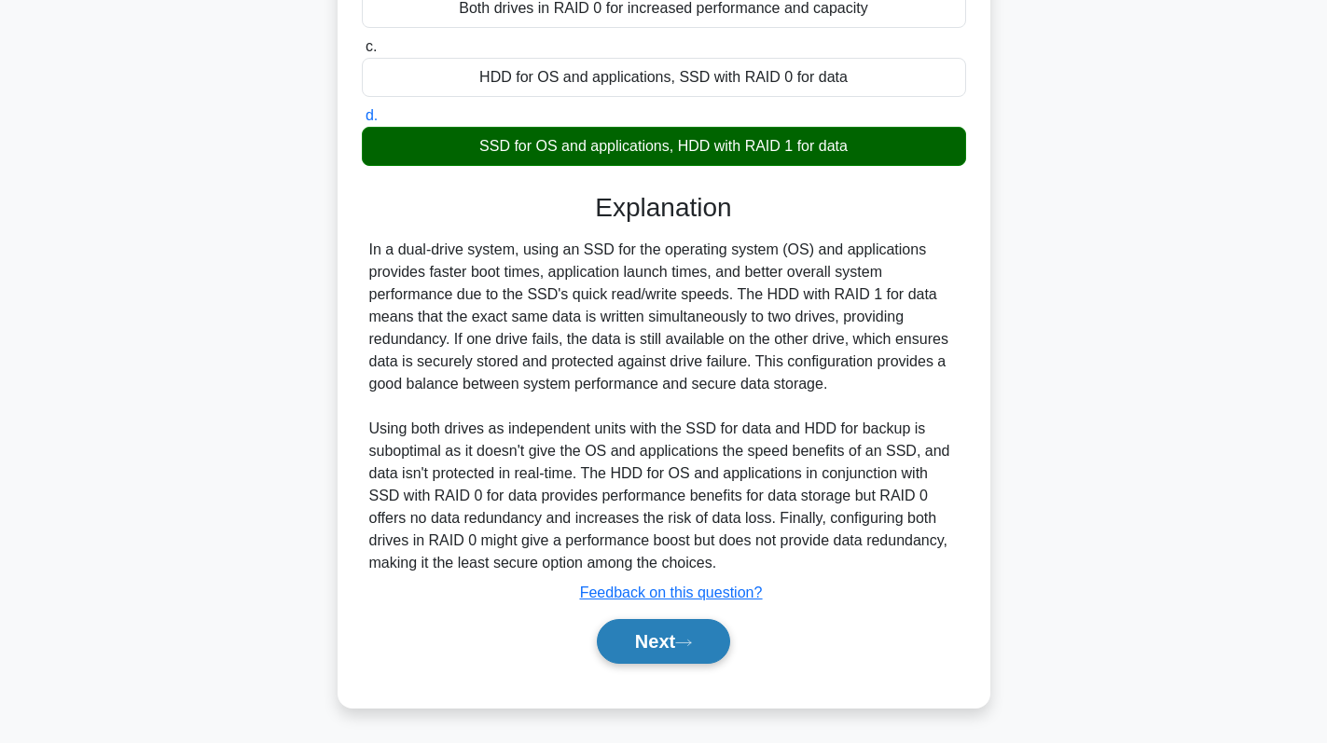  What do you see at coordinates (664, 407) in the screenshot?
I see `div: In a dual-drive system, using an SSD for the operating system (OS) and applications provides fast...` at bounding box center [664, 407].